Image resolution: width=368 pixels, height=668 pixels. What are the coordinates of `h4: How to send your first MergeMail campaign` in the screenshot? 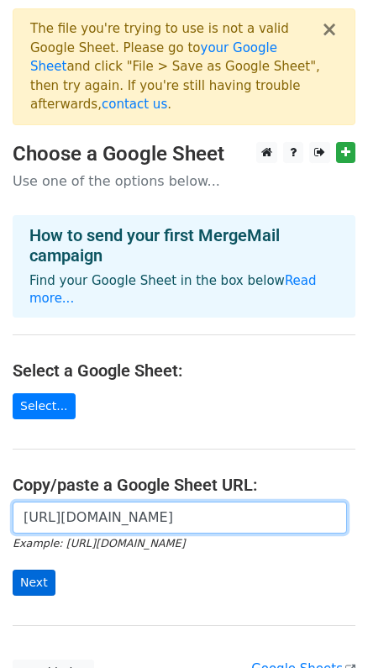 It's located at (184, 245).